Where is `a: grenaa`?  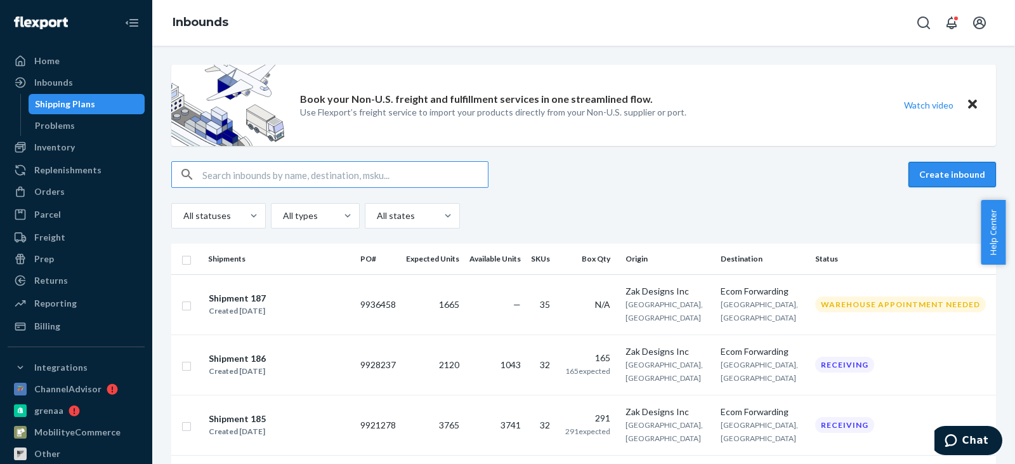 a: grenaa is located at coordinates (76, 410).